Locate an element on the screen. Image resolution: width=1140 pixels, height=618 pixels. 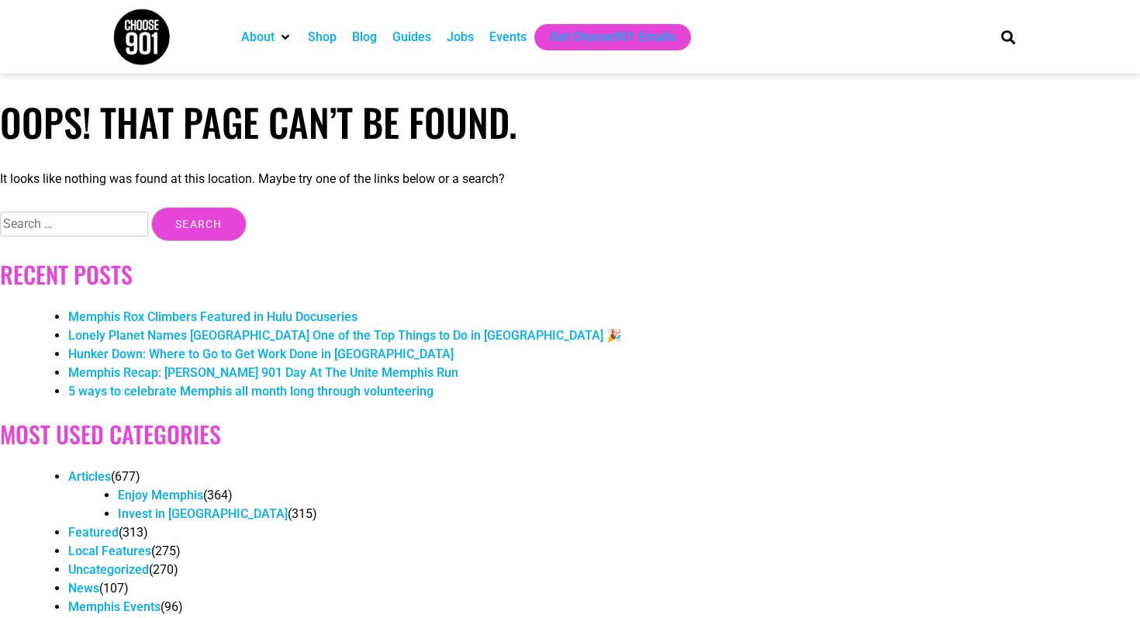
li: (96) is located at coordinates (604, 607).